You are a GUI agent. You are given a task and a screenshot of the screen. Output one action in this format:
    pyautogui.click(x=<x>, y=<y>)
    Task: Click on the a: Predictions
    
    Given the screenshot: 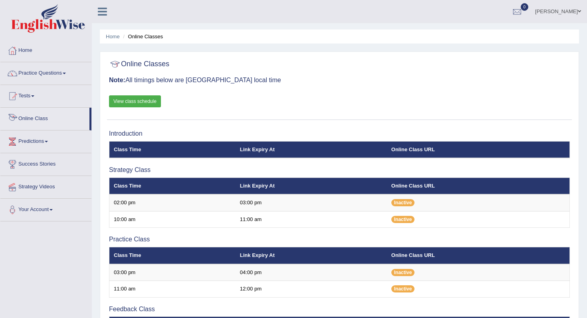 What is the action you would take?
    pyautogui.click(x=46, y=141)
    